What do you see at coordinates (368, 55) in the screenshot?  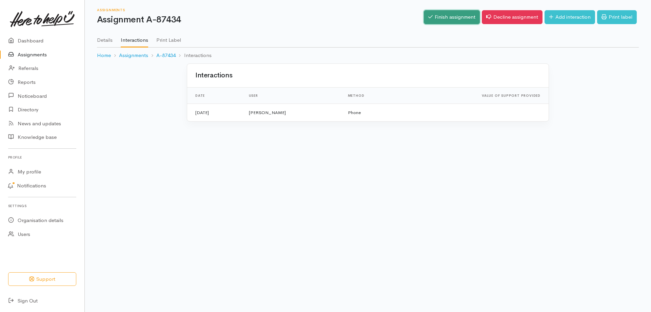 I see `nav: breadcrumb` at bounding box center [368, 55].